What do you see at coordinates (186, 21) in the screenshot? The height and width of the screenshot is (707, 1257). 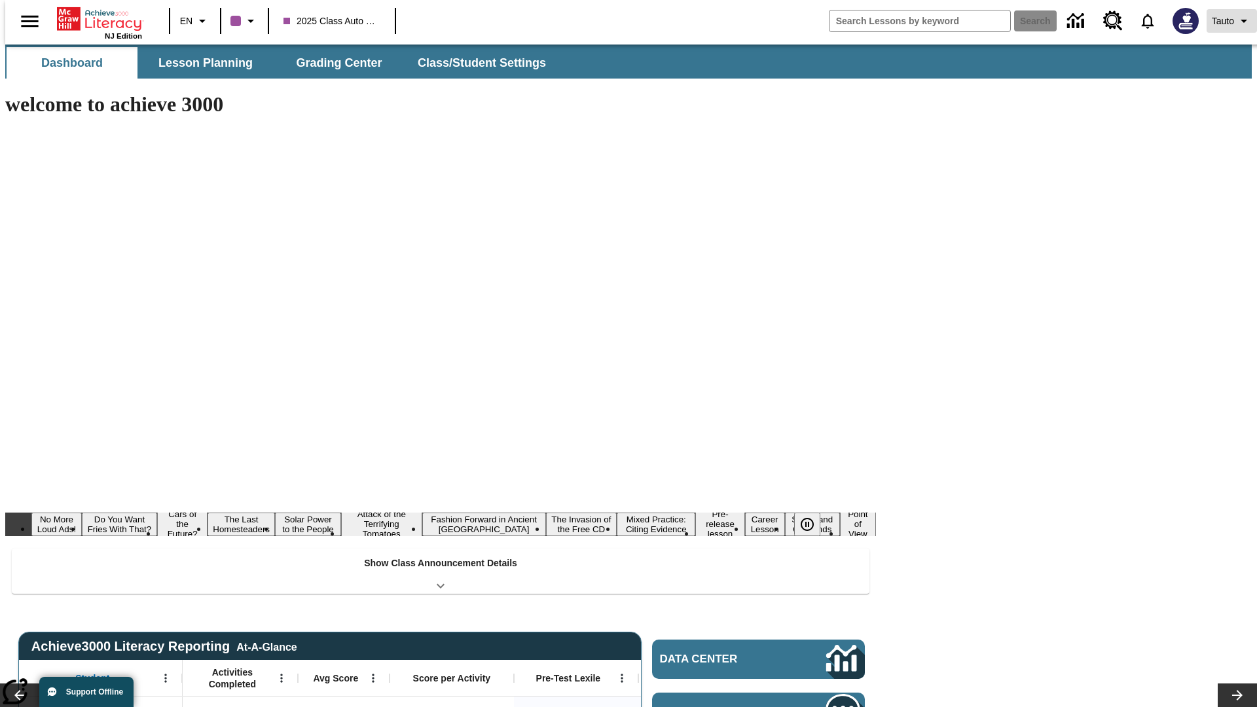 I see `span: EN` at bounding box center [186, 21].